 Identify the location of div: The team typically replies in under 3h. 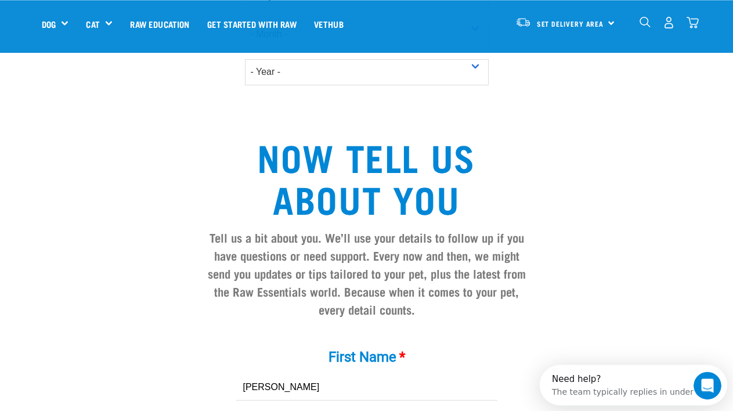
(89, 25).